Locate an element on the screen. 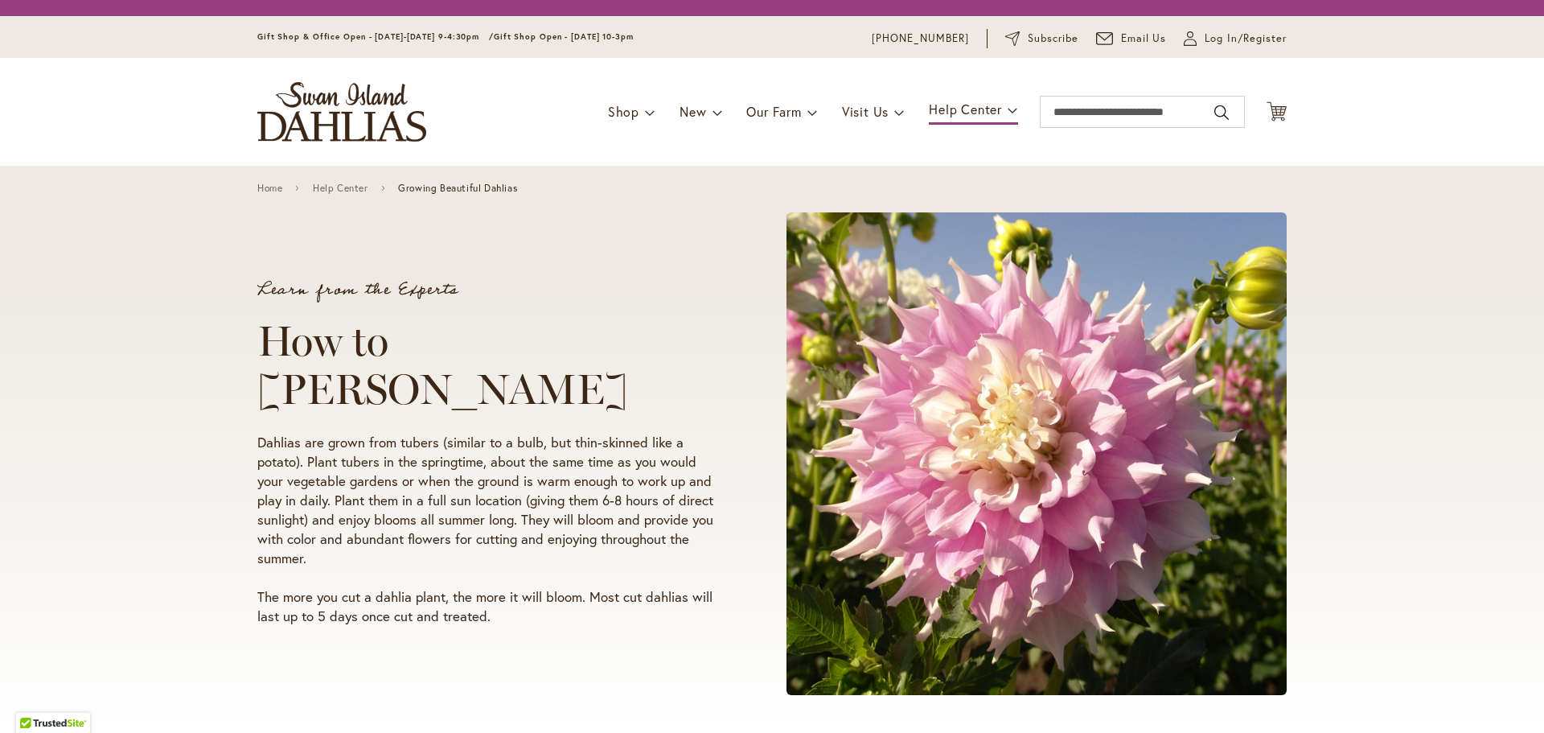  span: Help Center is located at coordinates (965, 109).